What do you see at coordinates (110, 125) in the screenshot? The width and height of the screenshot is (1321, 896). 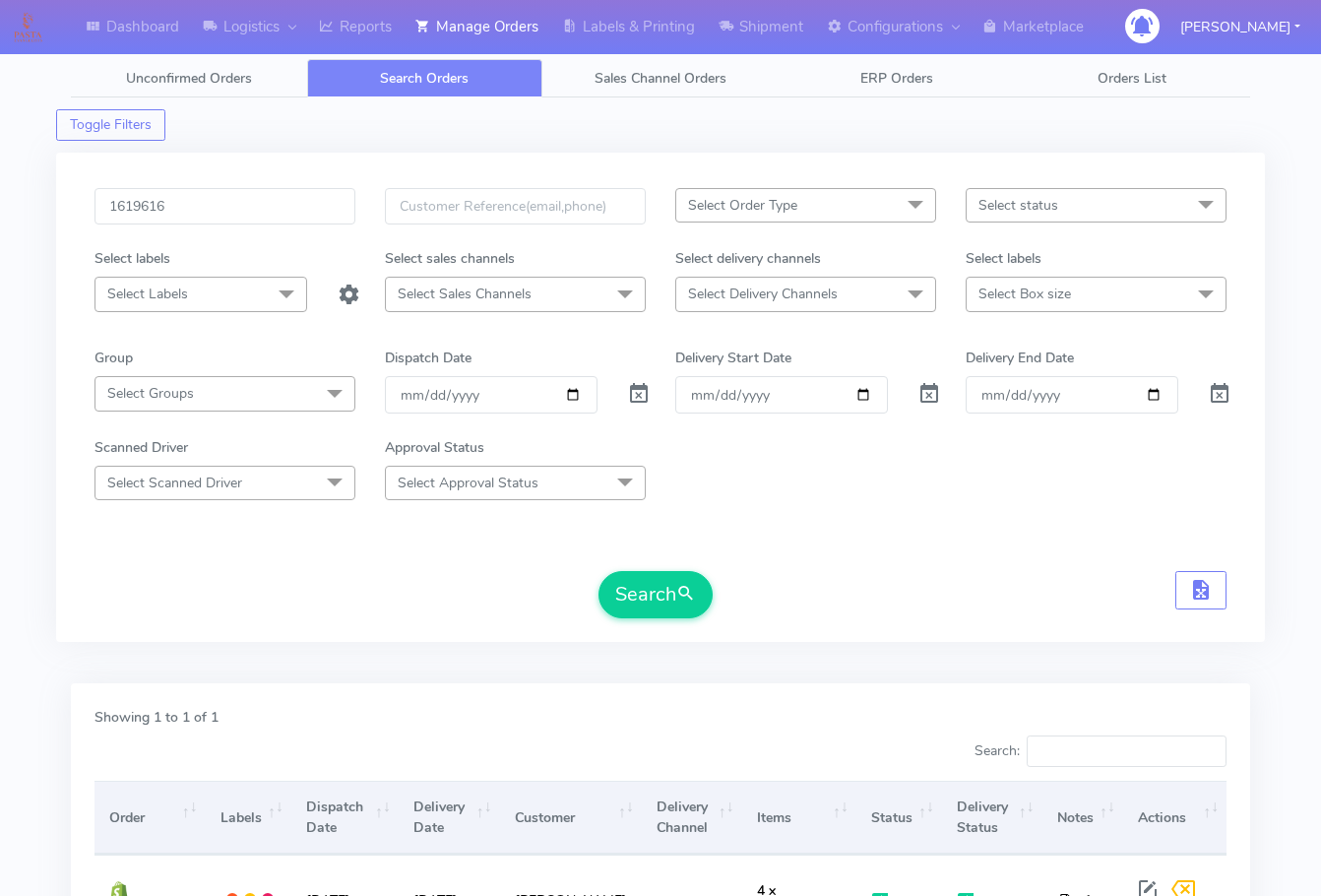 I see `button: Toggle Filters` at bounding box center [110, 125].